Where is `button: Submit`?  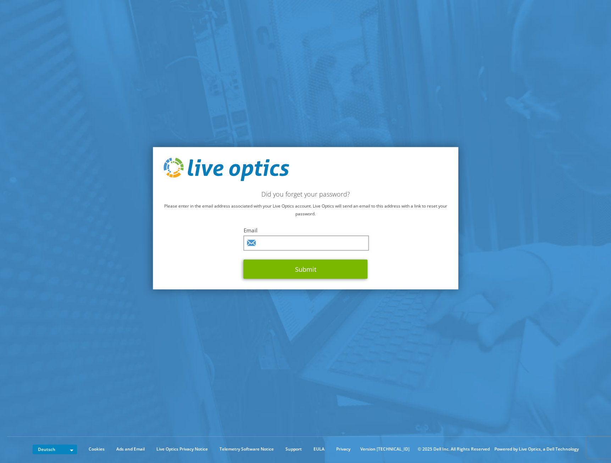
button: Submit is located at coordinates (306, 269).